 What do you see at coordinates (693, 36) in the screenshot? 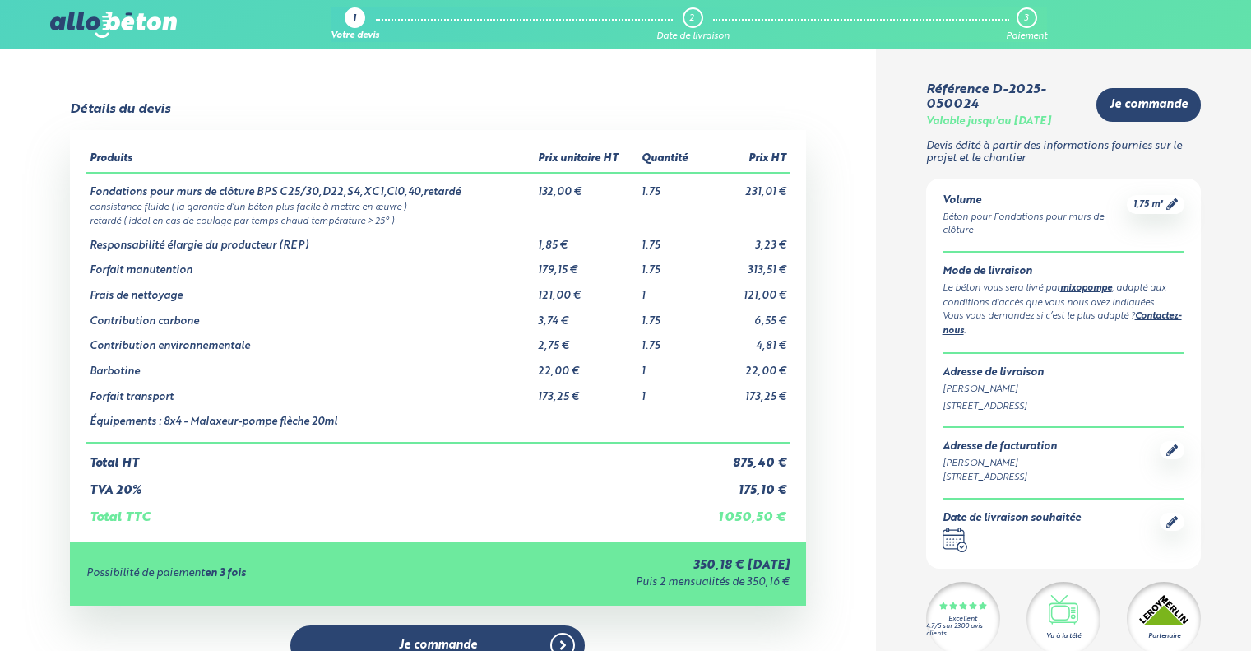
I see `div: Date de livraison` at bounding box center [693, 36].